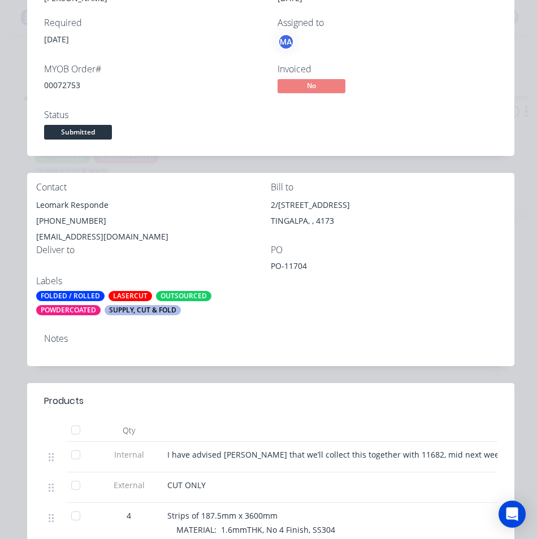 This screenshot has height=539, width=537. I want to click on div: PO-11704, so click(342, 268).